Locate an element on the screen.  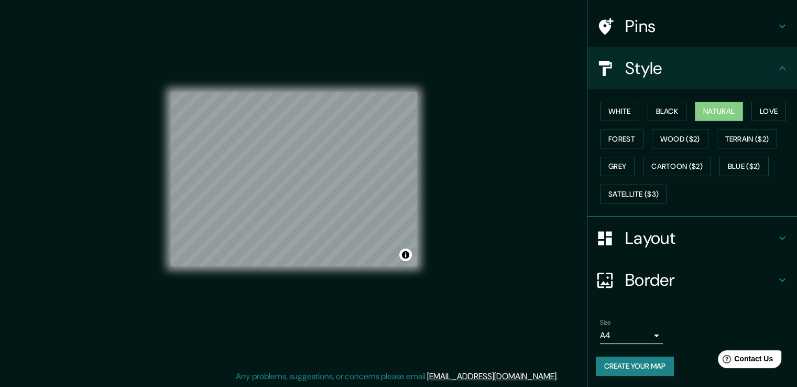
button: Black is located at coordinates (667, 111).